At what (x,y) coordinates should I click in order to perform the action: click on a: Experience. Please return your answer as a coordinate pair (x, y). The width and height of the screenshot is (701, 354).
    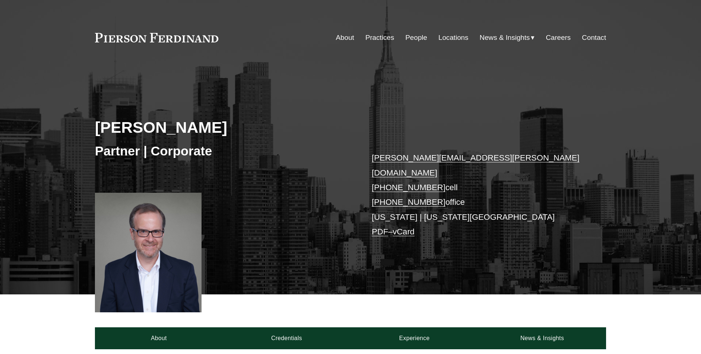
    Looking at the image, I should click on (415, 338).